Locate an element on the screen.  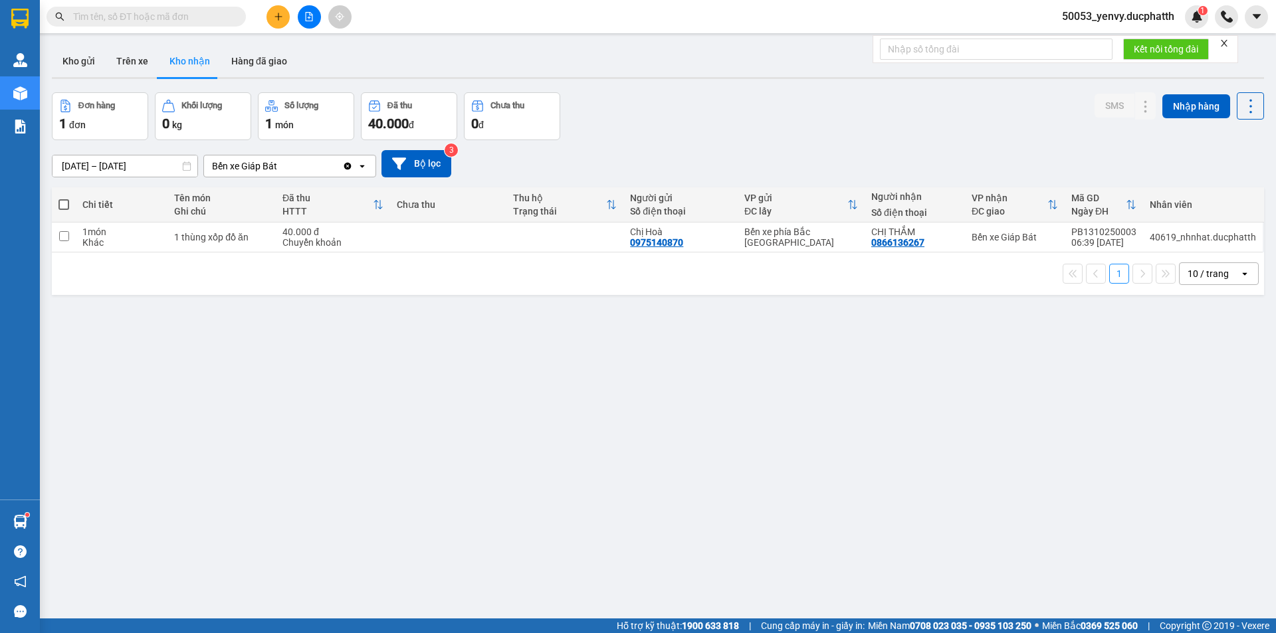
span: món is located at coordinates (284, 125).